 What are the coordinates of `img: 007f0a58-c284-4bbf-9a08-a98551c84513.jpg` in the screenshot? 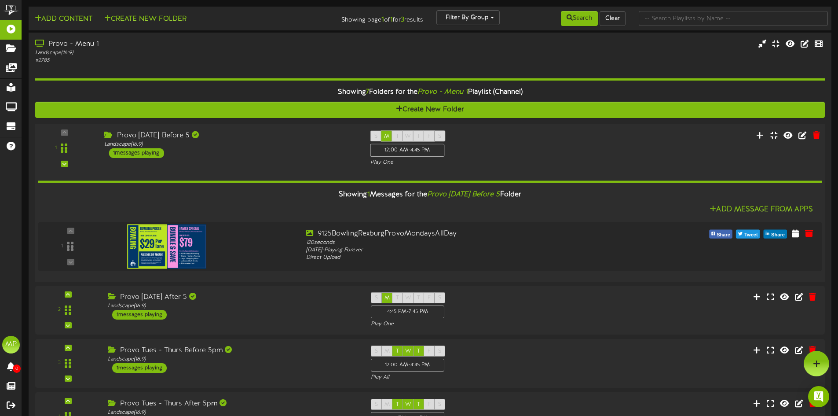 It's located at (167, 246).